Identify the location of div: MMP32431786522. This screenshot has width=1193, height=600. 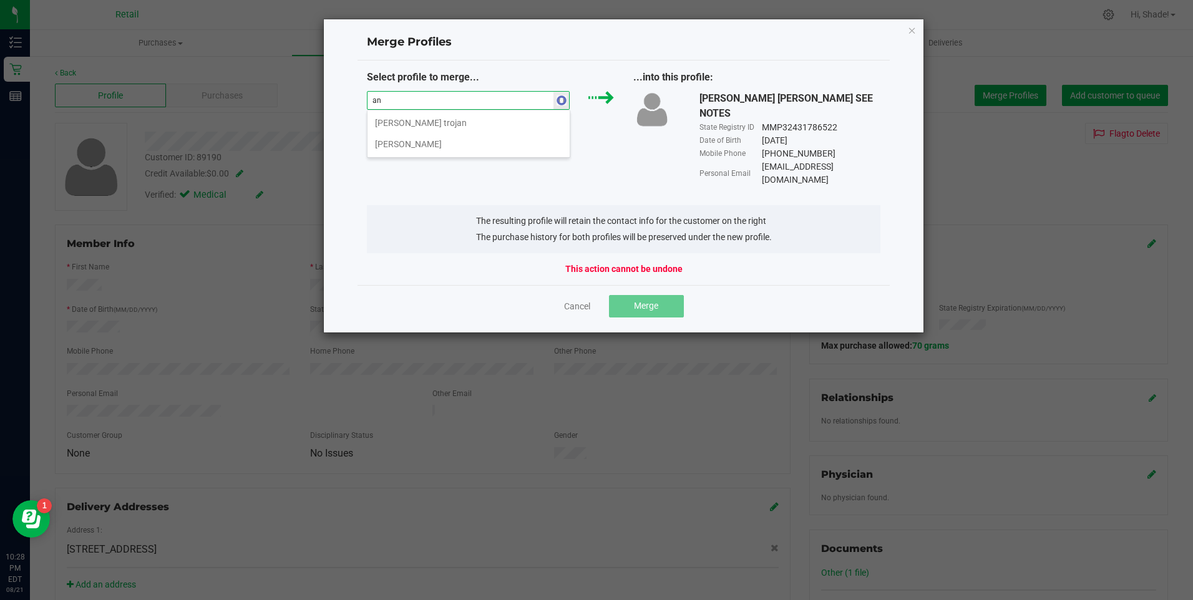
(799, 127).